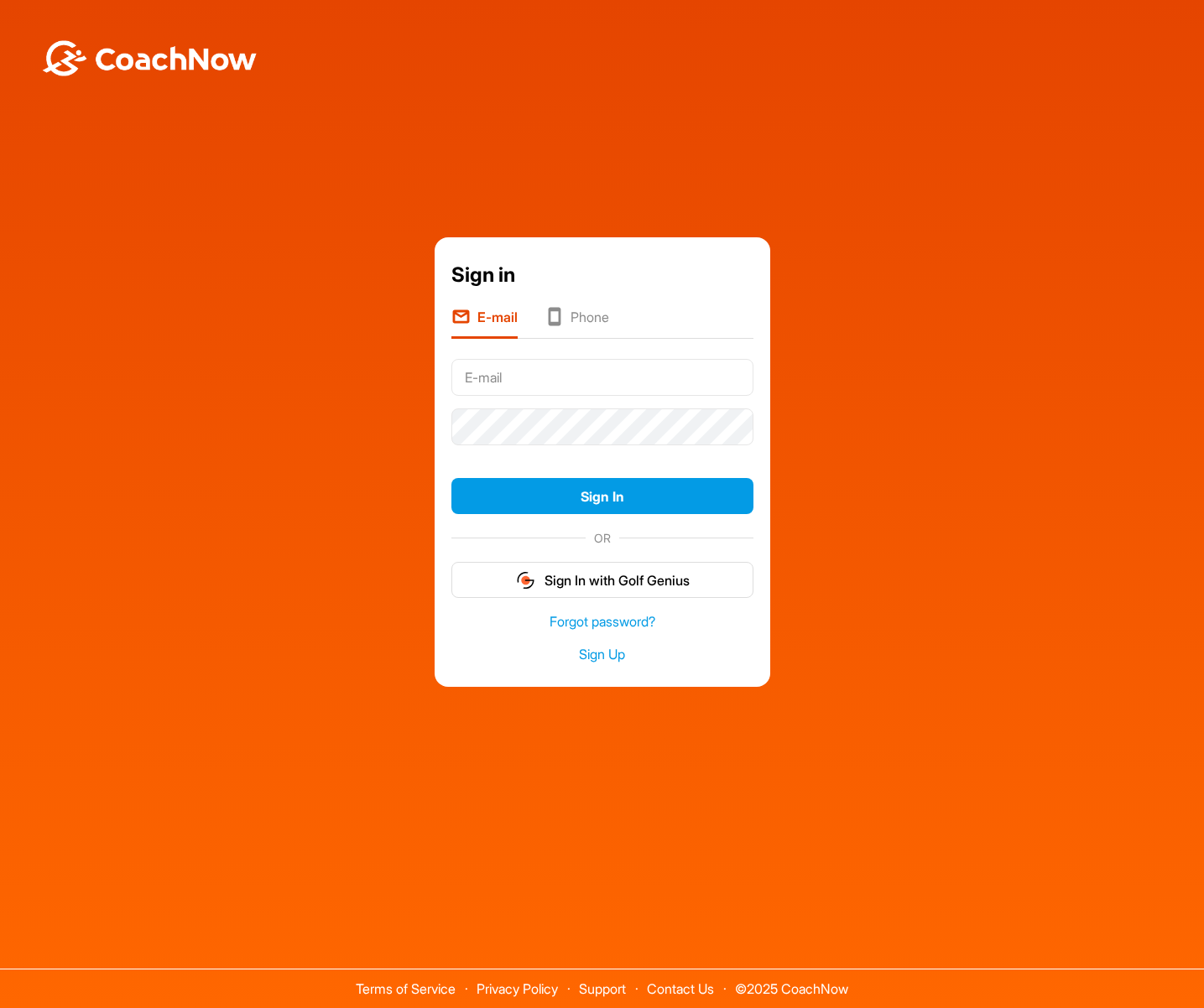 Image resolution: width=1204 pixels, height=1008 pixels. I want to click on img: gg_logo, so click(526, 580).